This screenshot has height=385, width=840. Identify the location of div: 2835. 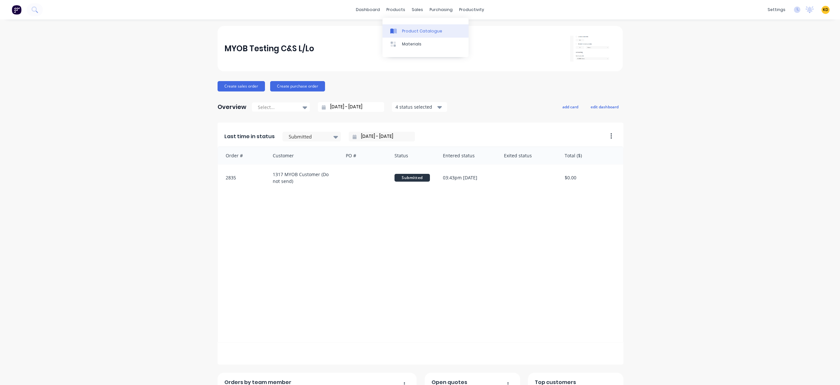
(242, 178).